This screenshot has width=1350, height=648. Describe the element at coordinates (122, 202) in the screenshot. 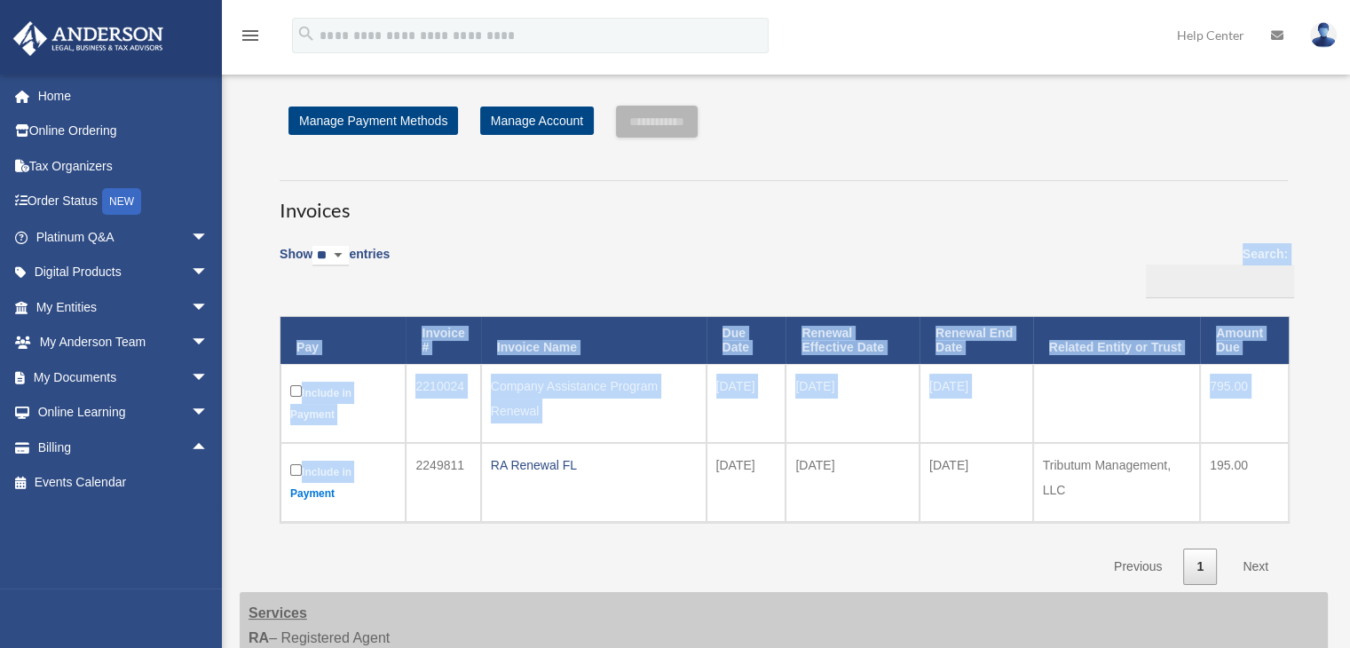

I see `div: NEW` at that location.